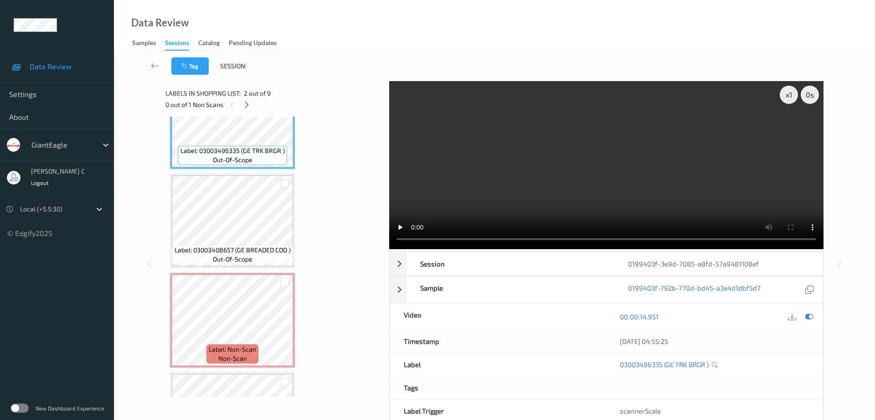 The image size is (875, 420). Describe the element at coordinates (510, 289) in the screenshot. I see `div: Sample` at that location.